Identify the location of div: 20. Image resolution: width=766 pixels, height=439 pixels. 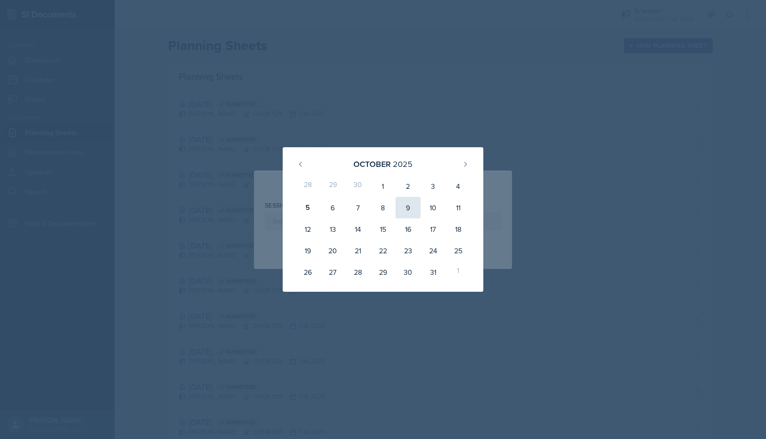
(333, 251).